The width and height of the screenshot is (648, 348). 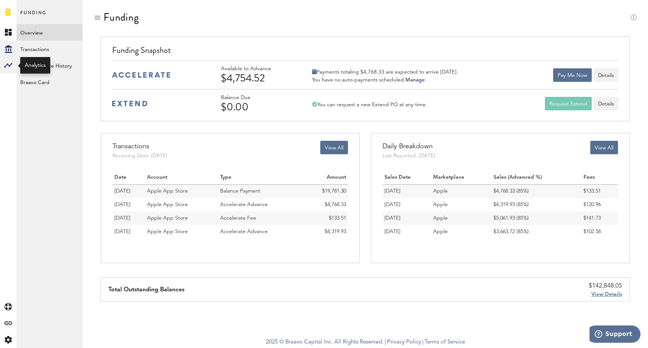 What do you see at coordinates (33, 16) in the screenshot?
I see `span: Funding` at bounding box center [33, 16].